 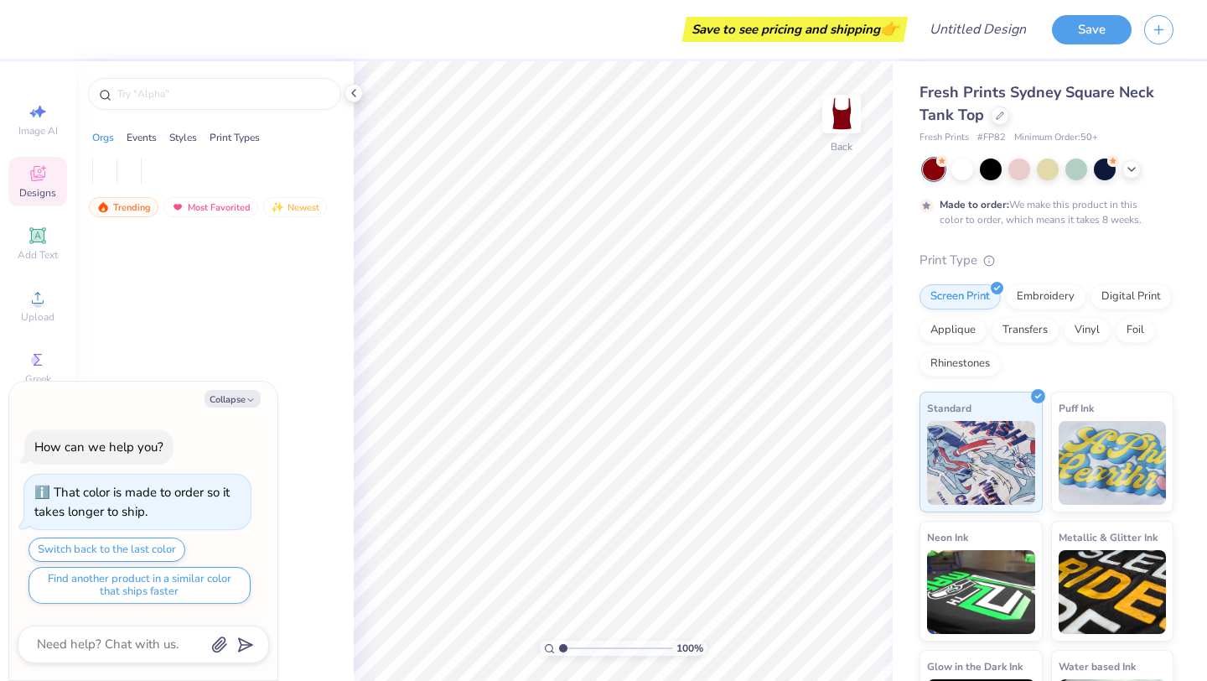 I want to click on div: Vinyl, so click(x=1087, y=330).